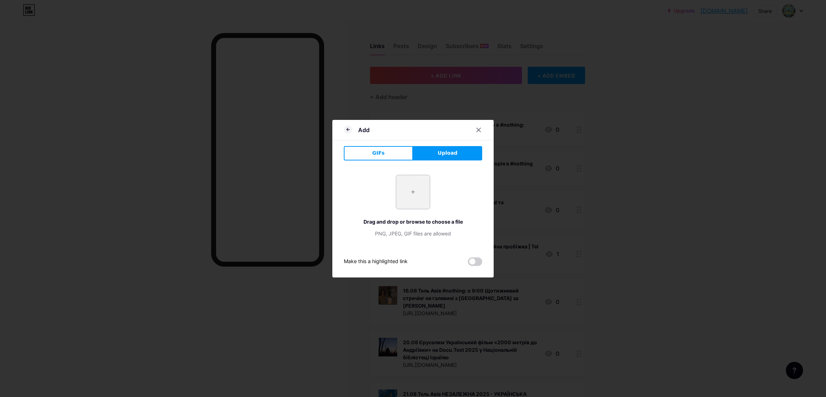  I want to click on div: PNG, JPEG, GIF files are allowed, so click(413, 233).